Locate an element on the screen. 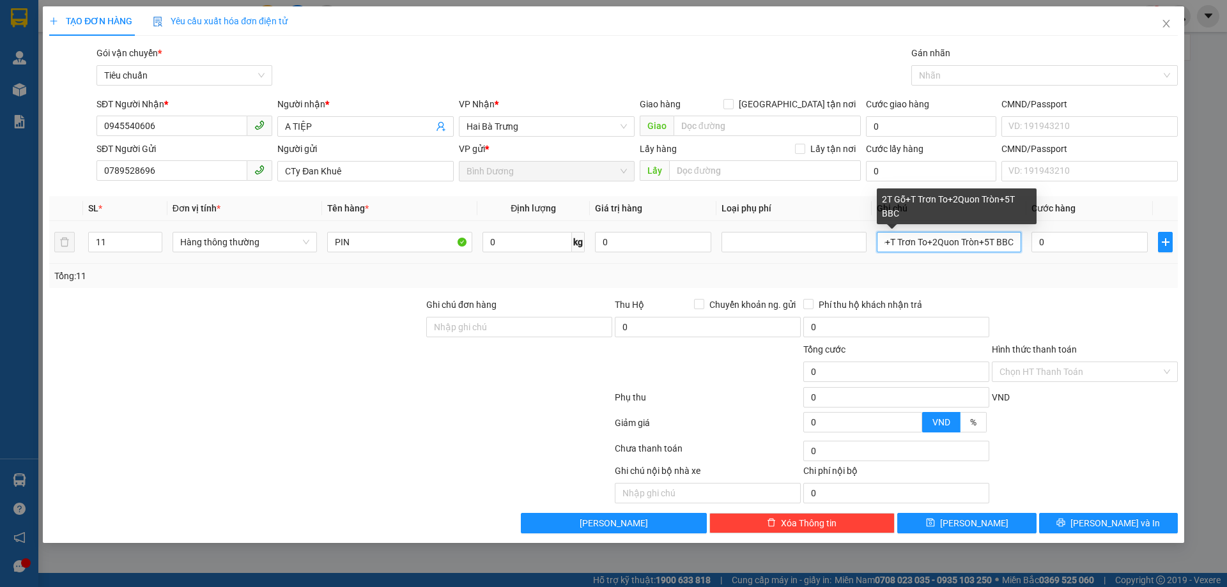 The width and height of the screenshot is (1227, 587). div: VP gửi is located at coordinates (547, 149).